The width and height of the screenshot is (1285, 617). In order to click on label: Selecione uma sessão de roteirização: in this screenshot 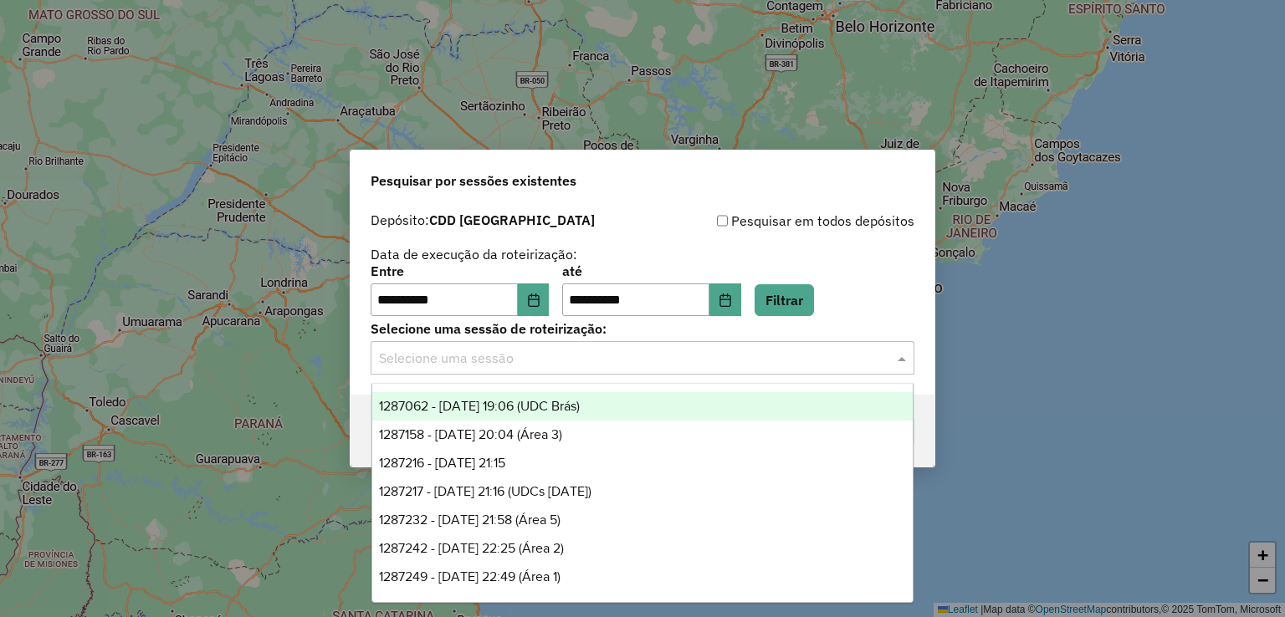, I will do `click(642, 329)`.